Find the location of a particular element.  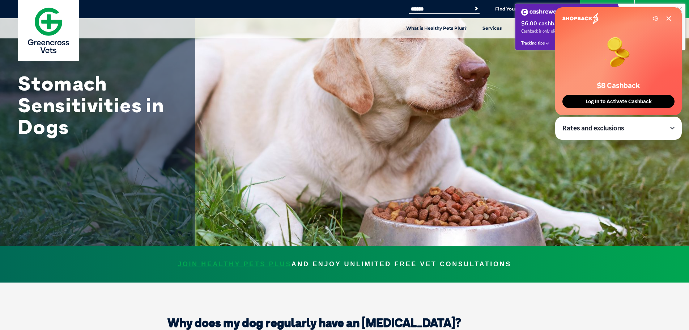

a: Find Your Local Greencross Vet is located at coordinates (530, 9).